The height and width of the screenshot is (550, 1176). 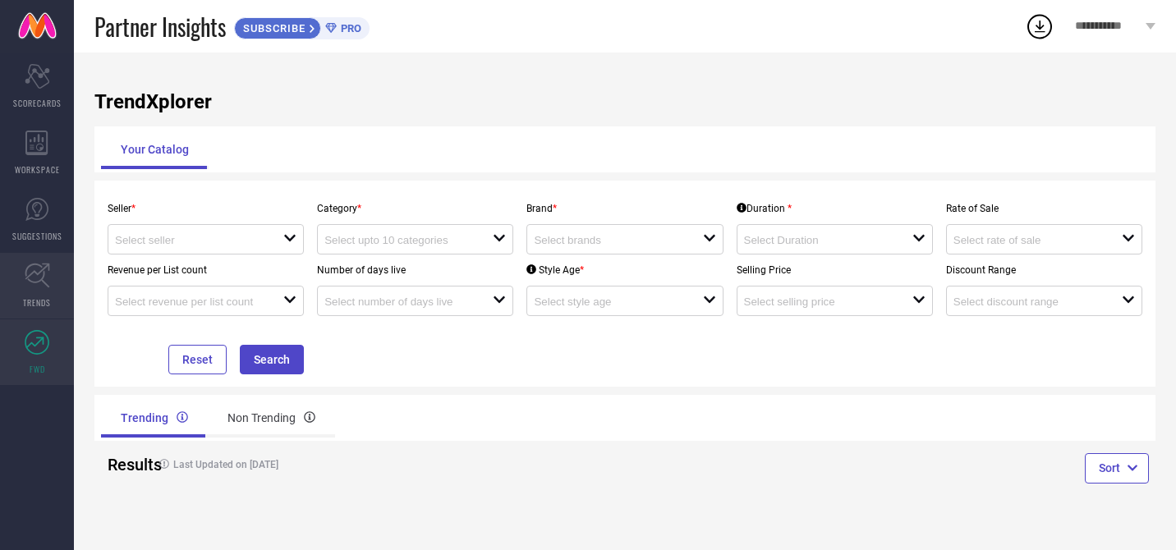 I want to click on input: Select rate of sale, so click(x=1029, y=240).